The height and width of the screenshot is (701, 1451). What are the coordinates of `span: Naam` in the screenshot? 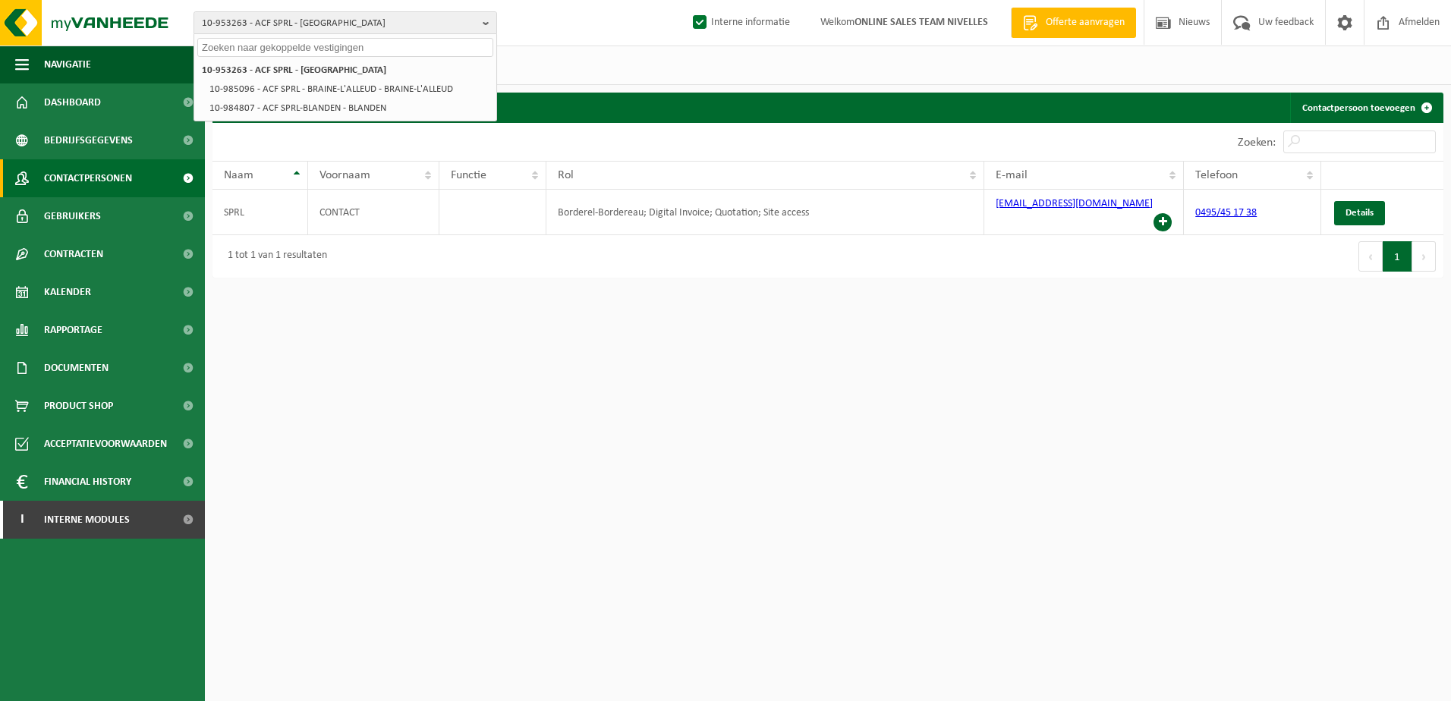 It's located at (238, 175).